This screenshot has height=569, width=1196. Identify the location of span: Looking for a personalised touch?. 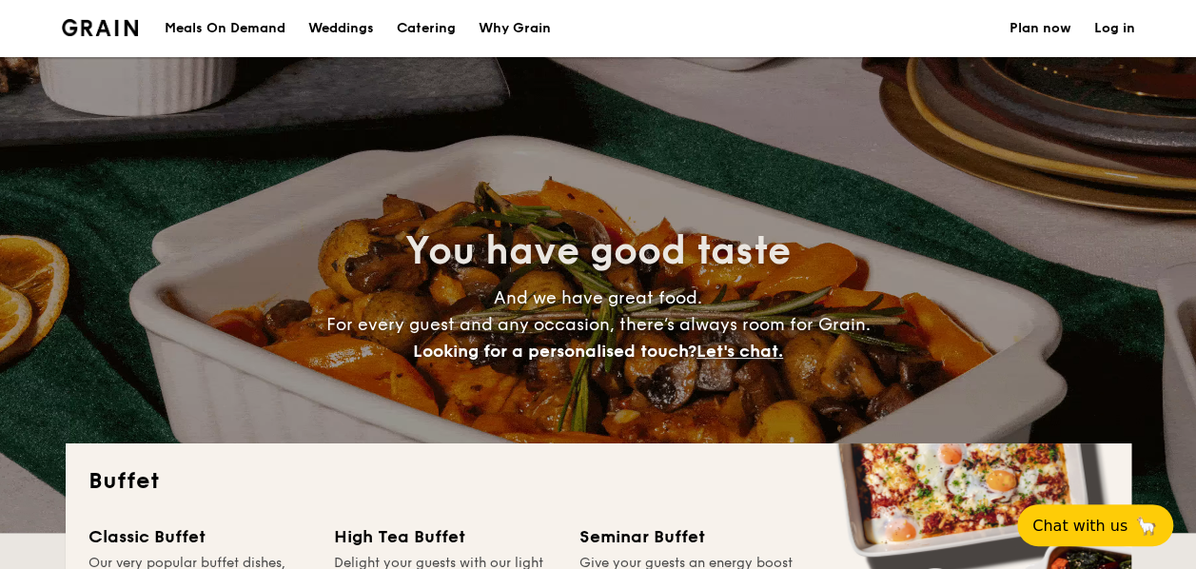
(555, 351).